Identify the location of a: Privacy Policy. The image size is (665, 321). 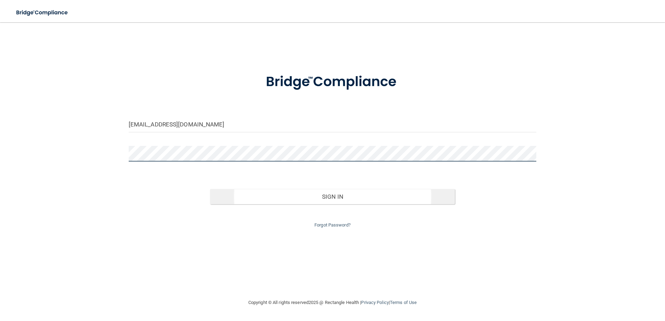
(374, 303).